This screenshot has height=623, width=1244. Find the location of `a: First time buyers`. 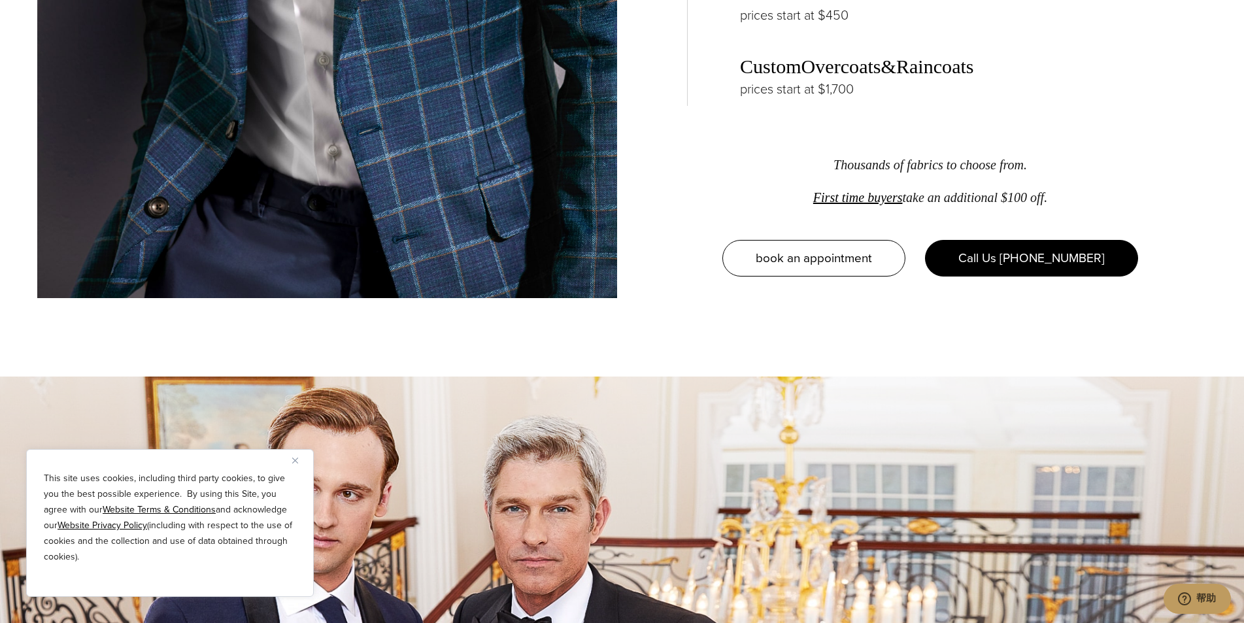

a: First time buyers is located at coordinates (858, 197).